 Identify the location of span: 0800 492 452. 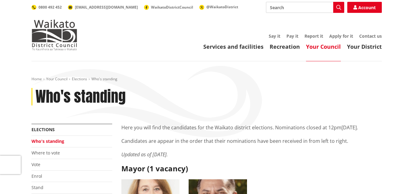
(50, 7).